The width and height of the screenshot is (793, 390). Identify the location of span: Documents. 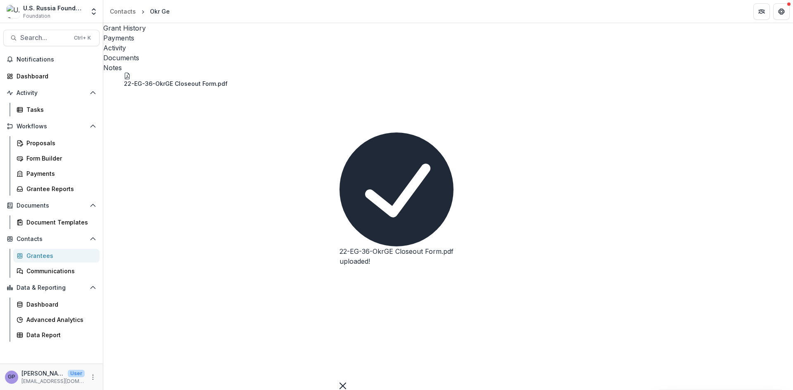
(51, 206).